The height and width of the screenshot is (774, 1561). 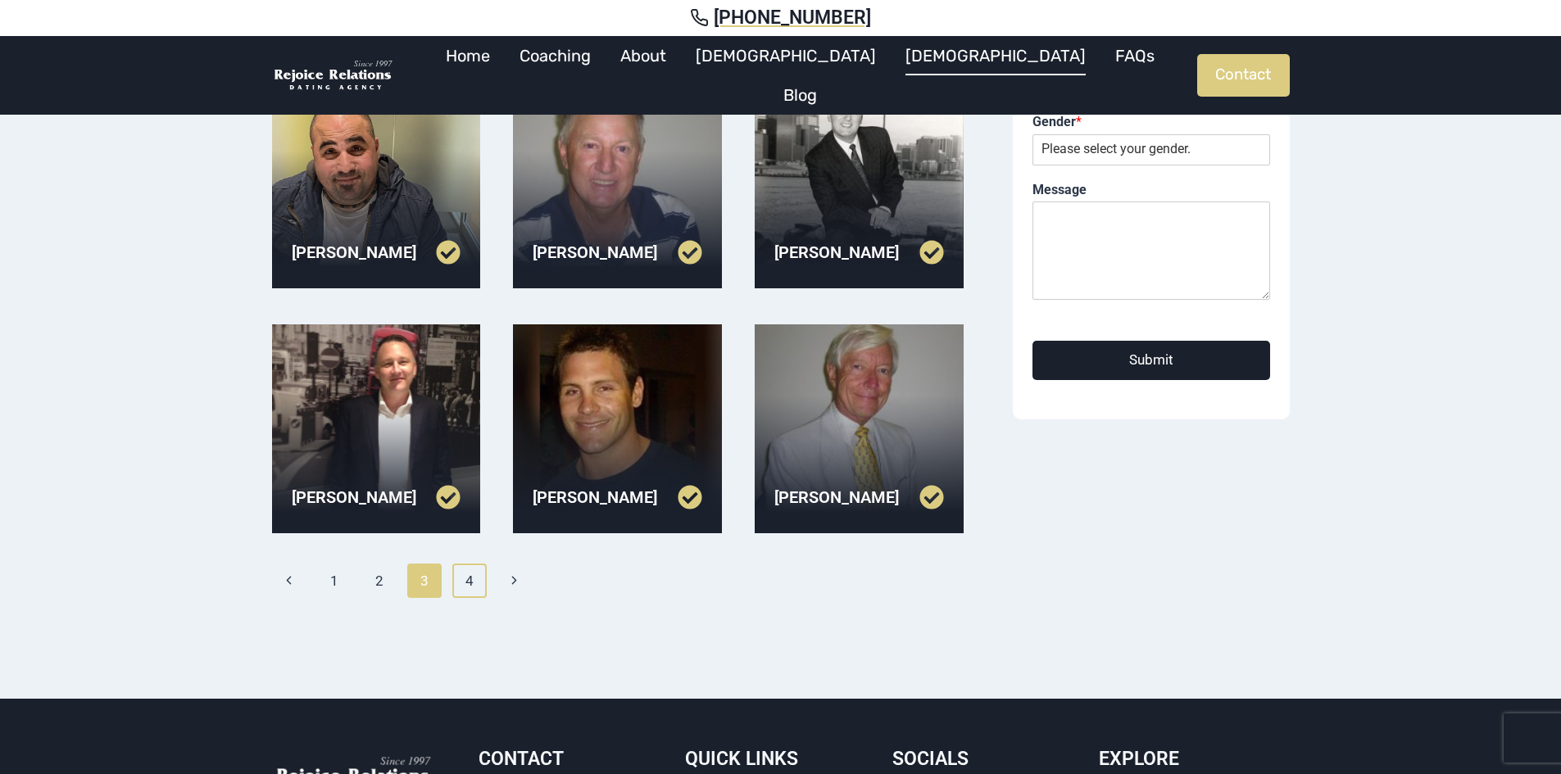 I want to click on a: About, so click(x=643, y=56).